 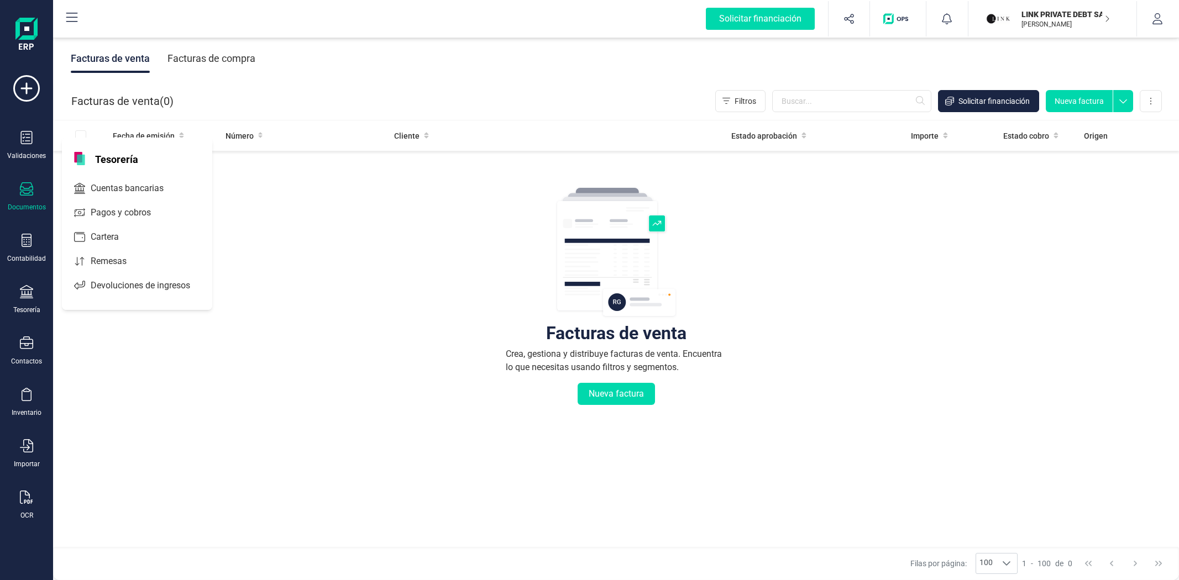 What do you see at coordinates (1024, 564) in the screenshot?
I see `span: 1` at bounding box center [1024, 564].